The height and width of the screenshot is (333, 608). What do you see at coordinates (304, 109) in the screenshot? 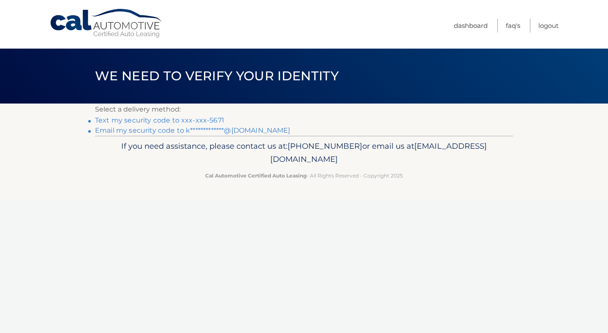
I see `p: Select a delivery method:` at bounding box center [304, 109].